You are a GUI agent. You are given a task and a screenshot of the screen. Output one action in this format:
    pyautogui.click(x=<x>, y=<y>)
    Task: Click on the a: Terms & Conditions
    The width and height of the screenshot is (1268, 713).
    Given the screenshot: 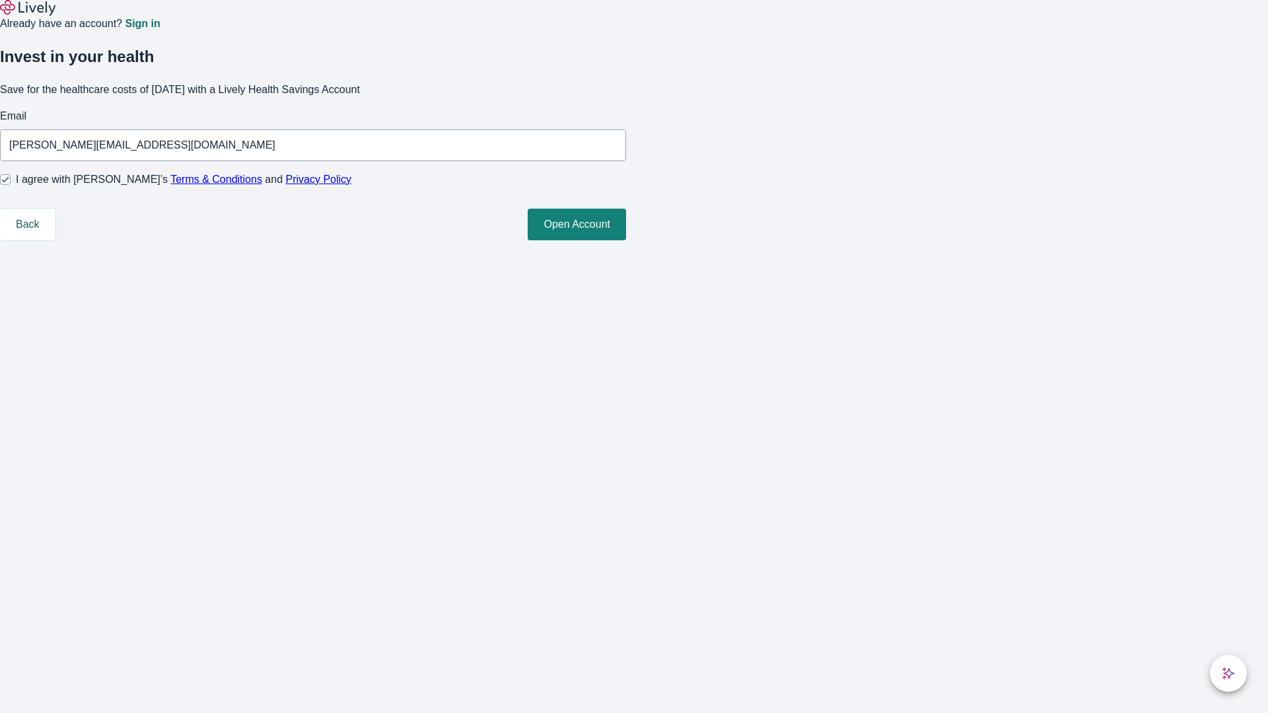 What is the action you would take?
    pyautogui.click(x=216, y=179)
    